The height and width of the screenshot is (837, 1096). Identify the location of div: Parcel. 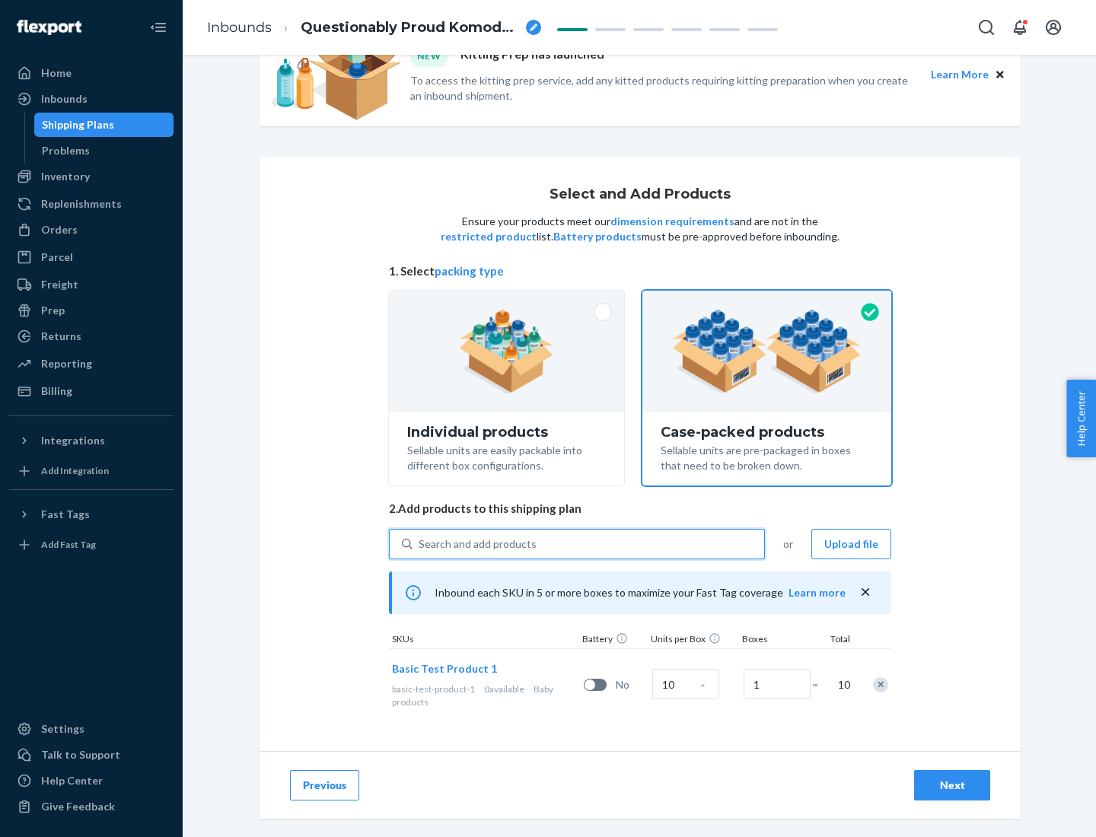
(57, 257).